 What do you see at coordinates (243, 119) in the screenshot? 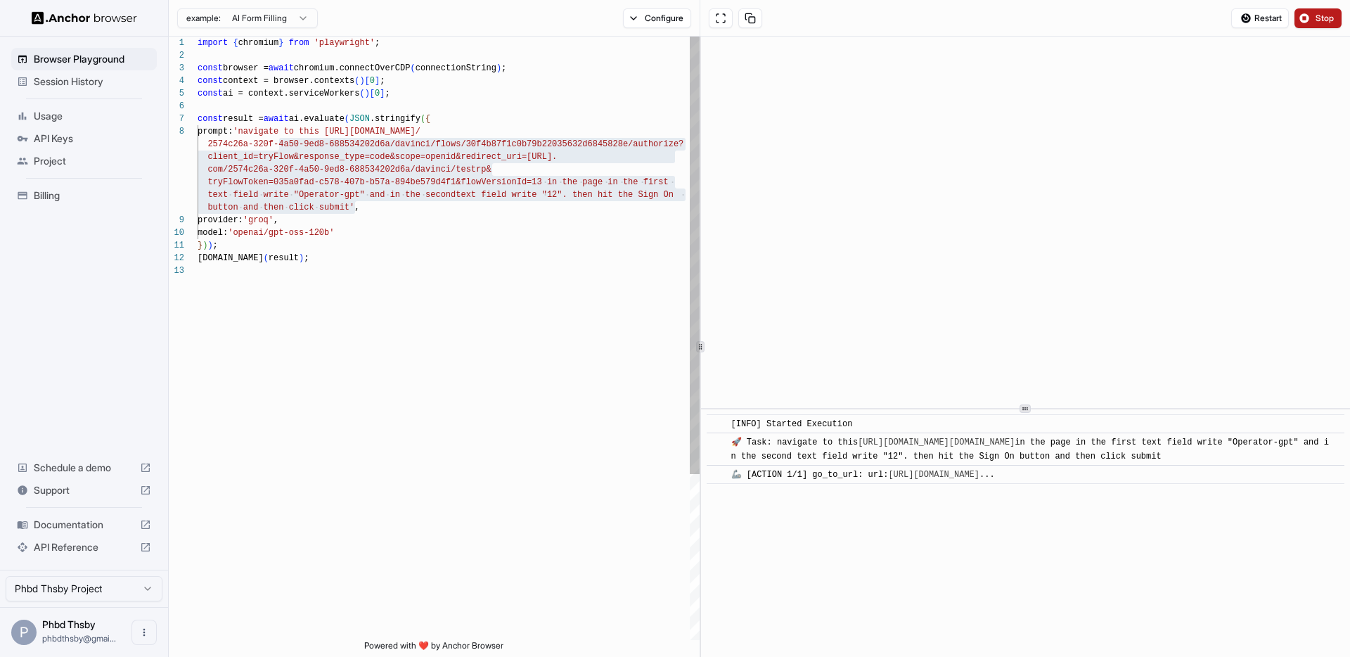
I see `span: result =` at bounding box center [243, 119].